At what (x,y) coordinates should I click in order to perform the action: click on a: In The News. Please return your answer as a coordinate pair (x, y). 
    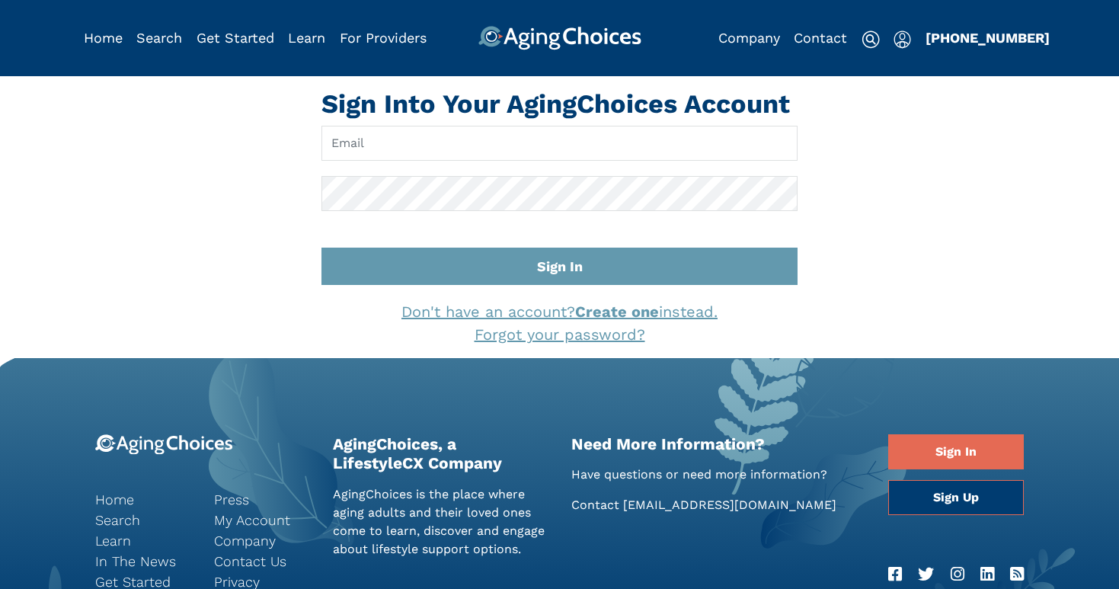
    Looking at the image, I should click on (143, 560).